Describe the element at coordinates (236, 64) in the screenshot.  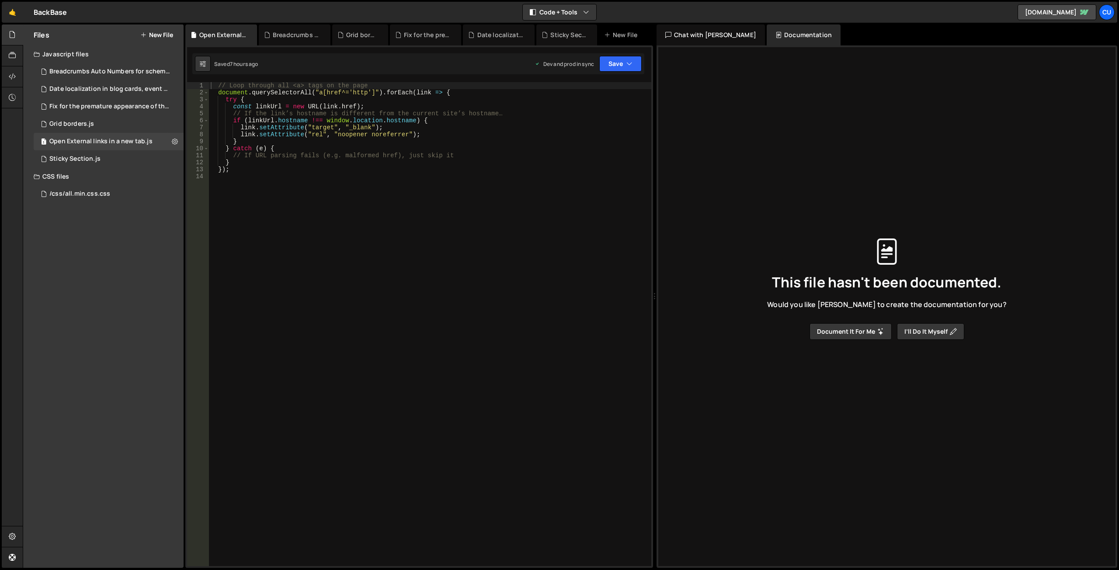
I see `div: Saved` at that location.